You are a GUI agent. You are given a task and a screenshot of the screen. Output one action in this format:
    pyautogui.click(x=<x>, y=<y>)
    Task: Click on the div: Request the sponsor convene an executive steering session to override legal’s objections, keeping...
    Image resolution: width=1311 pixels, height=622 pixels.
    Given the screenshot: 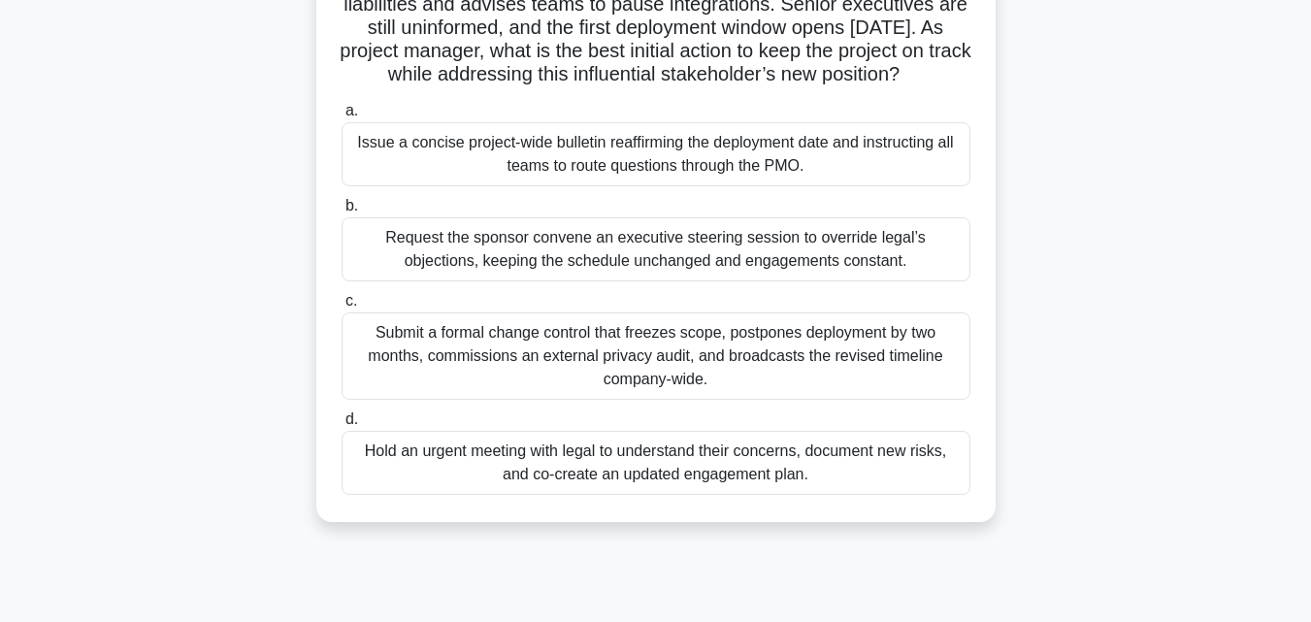 What is the action you would take?
    pyautogui.click(x=656, y=249)
    